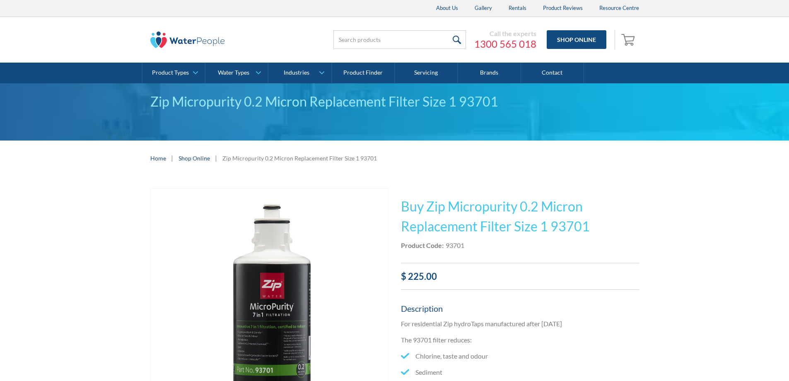  I want to click on p: The 93701 filter reduces:, so click(520, 340).